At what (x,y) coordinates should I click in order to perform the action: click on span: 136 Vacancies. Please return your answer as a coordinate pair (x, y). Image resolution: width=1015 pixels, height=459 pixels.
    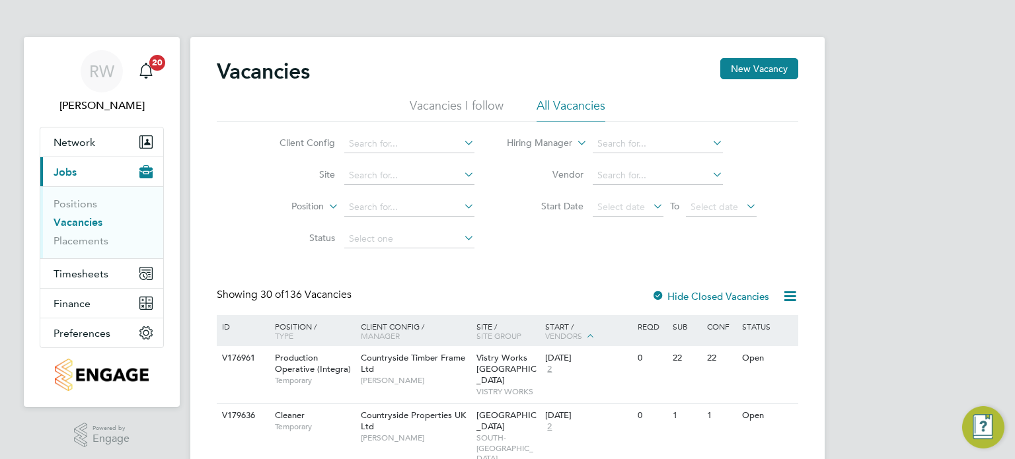
    Looking at the image, I should click on (306, 295).